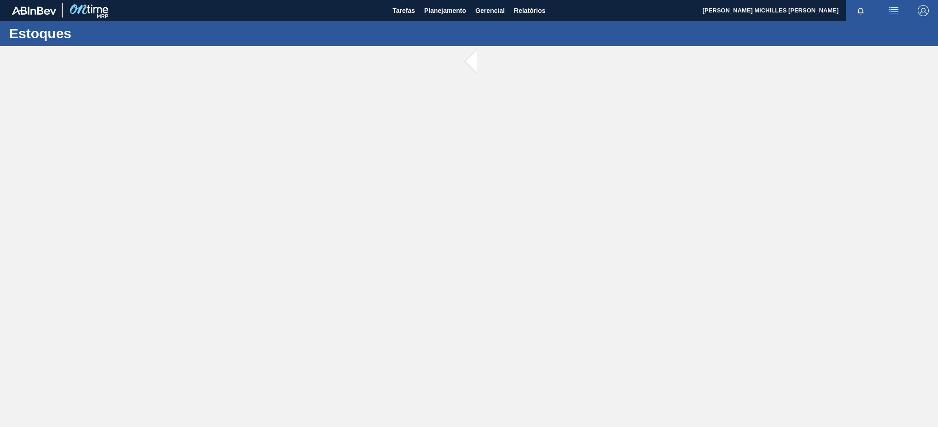 The width and height of the screenshot is (938, 427). I want to click on img: userActions, so click(893, 11).